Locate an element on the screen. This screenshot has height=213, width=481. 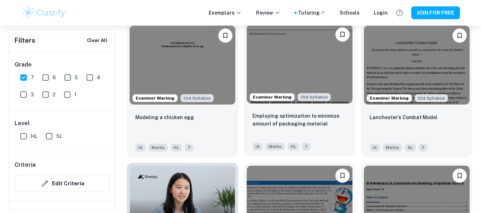
div: Schools is located at coordinates (350, 13).